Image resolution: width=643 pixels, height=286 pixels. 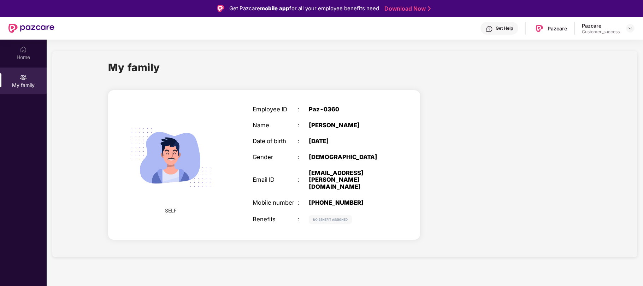 I want to click on img: Logo, so click(x=221, y=8).